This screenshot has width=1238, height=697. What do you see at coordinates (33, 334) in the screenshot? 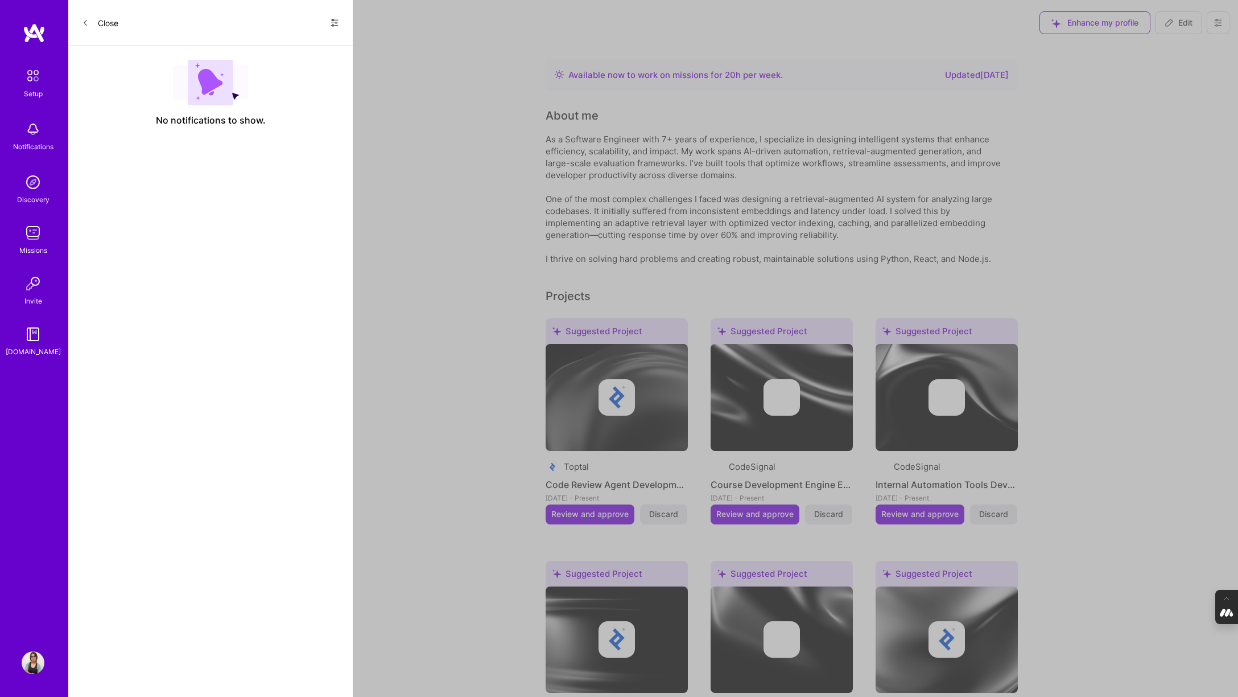
I see `img: guide book` at bounding box center [33, 334].